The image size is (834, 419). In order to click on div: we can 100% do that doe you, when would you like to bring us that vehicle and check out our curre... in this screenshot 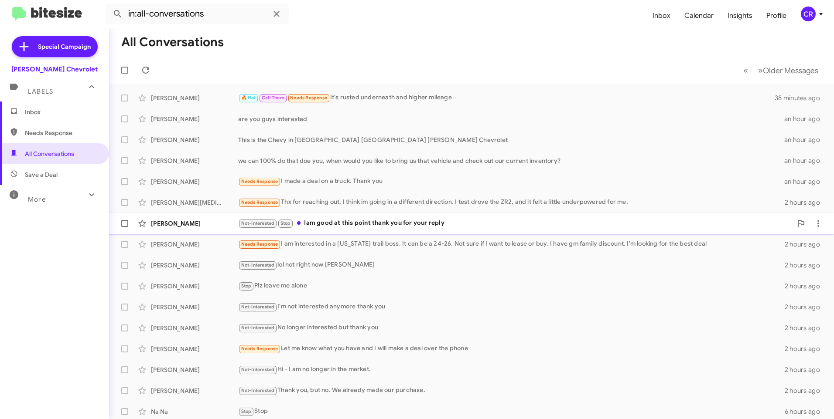, I will do `click(511, 161)`.